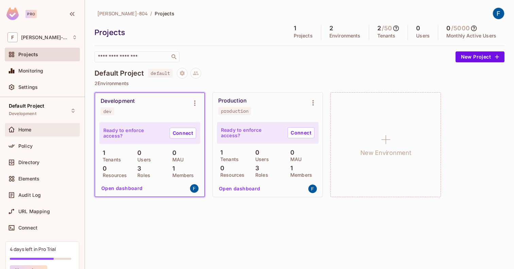 Image resolution: width=514 pixels, height=269 pixels. Describe the element at coordinates (31, 14) in the screenshot. I see `div: Pro` at that location.